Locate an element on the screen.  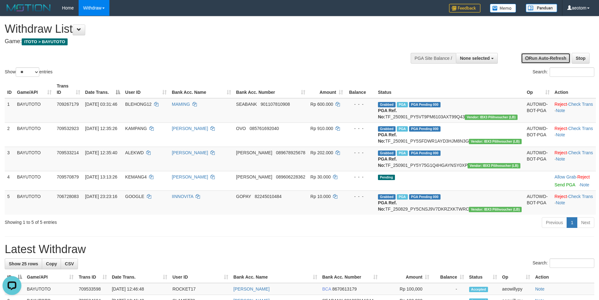
img: Feedback.jpg is located at coordinates (465, 8).